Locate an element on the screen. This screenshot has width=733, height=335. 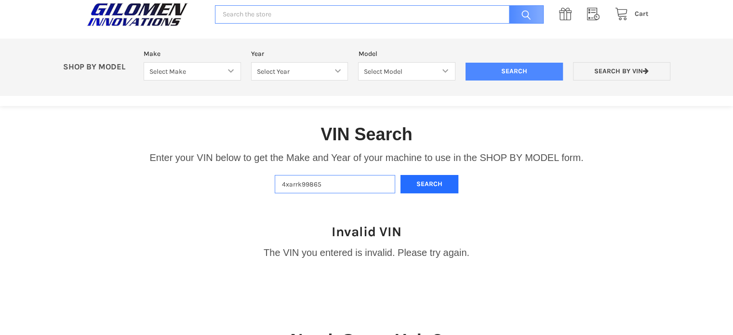
img: GILOMEN INNOVATIONS is located at coordinates (137, 14).